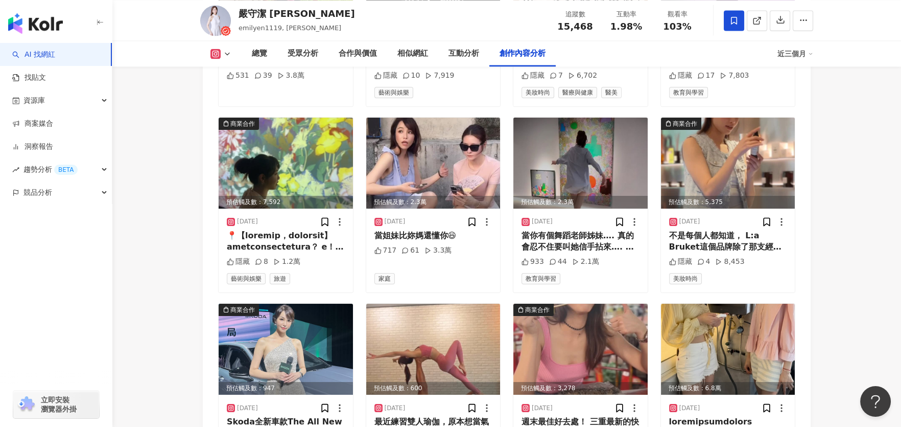 Image resolution: width=901 pixels, height=427 pixels. What do you see at coordinates (433, 388) in the screenshot?
I see `div: 預估觸及數：600` at bounding box center [433, 388].